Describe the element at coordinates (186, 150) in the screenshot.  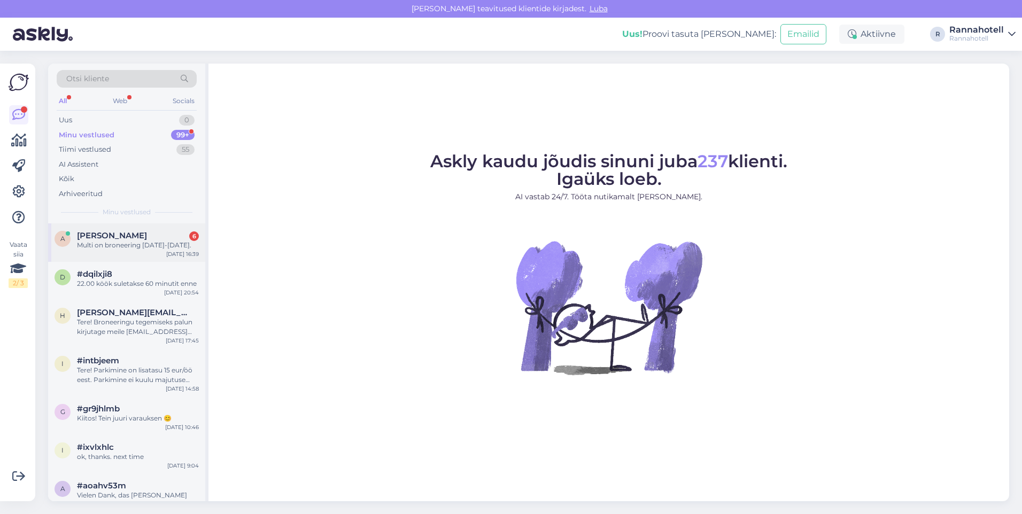
I see `div: 55` at that location.